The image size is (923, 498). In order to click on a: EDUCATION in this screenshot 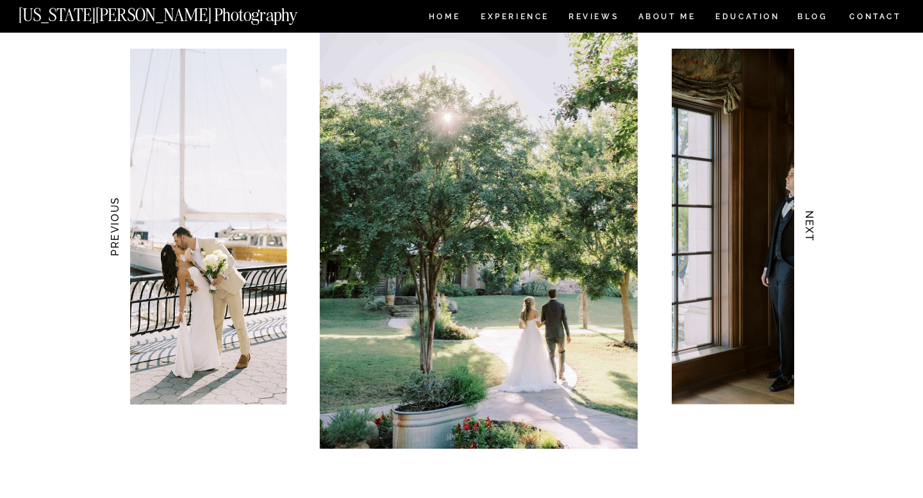, I will do `click(747, 18)`.